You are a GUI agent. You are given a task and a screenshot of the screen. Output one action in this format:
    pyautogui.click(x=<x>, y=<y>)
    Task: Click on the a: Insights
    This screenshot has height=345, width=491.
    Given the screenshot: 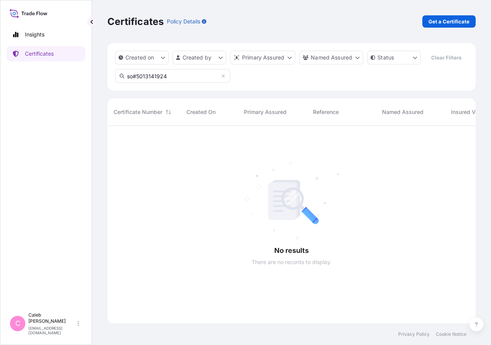 What is the action you would take?
    pyautogui.click(x=46, y=35)
    